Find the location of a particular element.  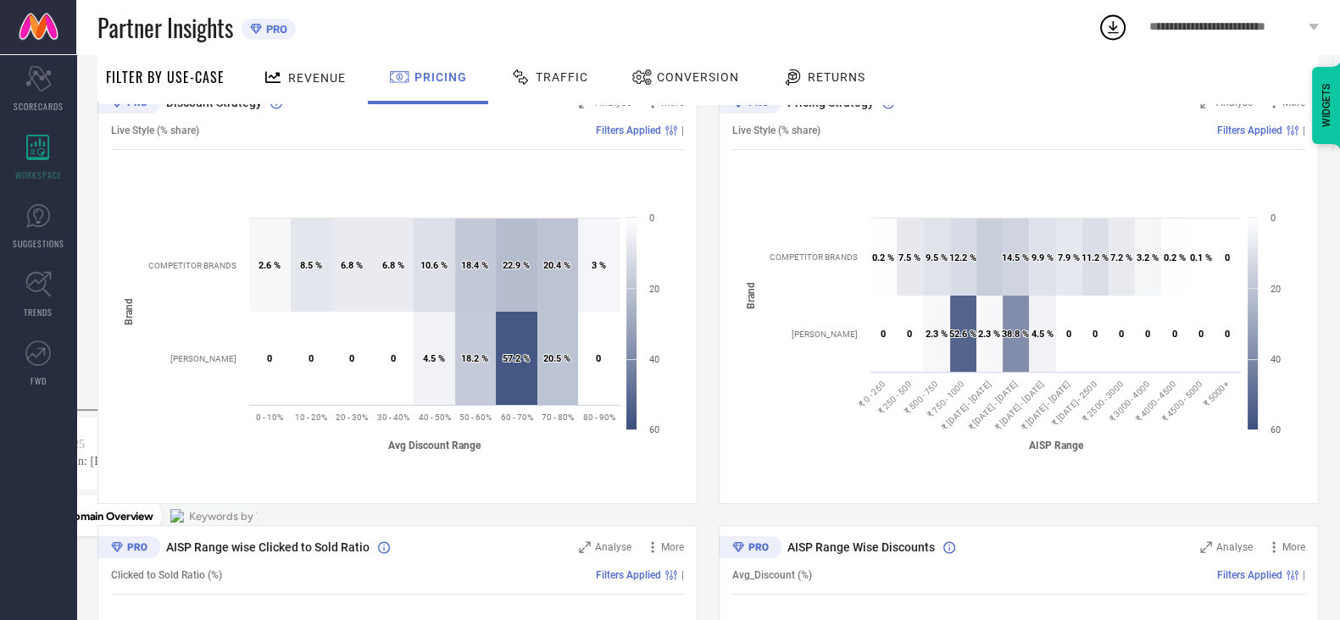

text: 80 - 90% is located at coordinates (599, 417).